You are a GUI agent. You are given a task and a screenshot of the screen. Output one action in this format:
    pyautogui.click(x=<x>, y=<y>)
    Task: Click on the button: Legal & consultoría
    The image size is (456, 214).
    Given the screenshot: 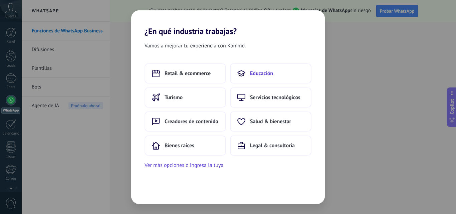 What is the action you would take?
    pyautogui.click(x=271, y=146)
    